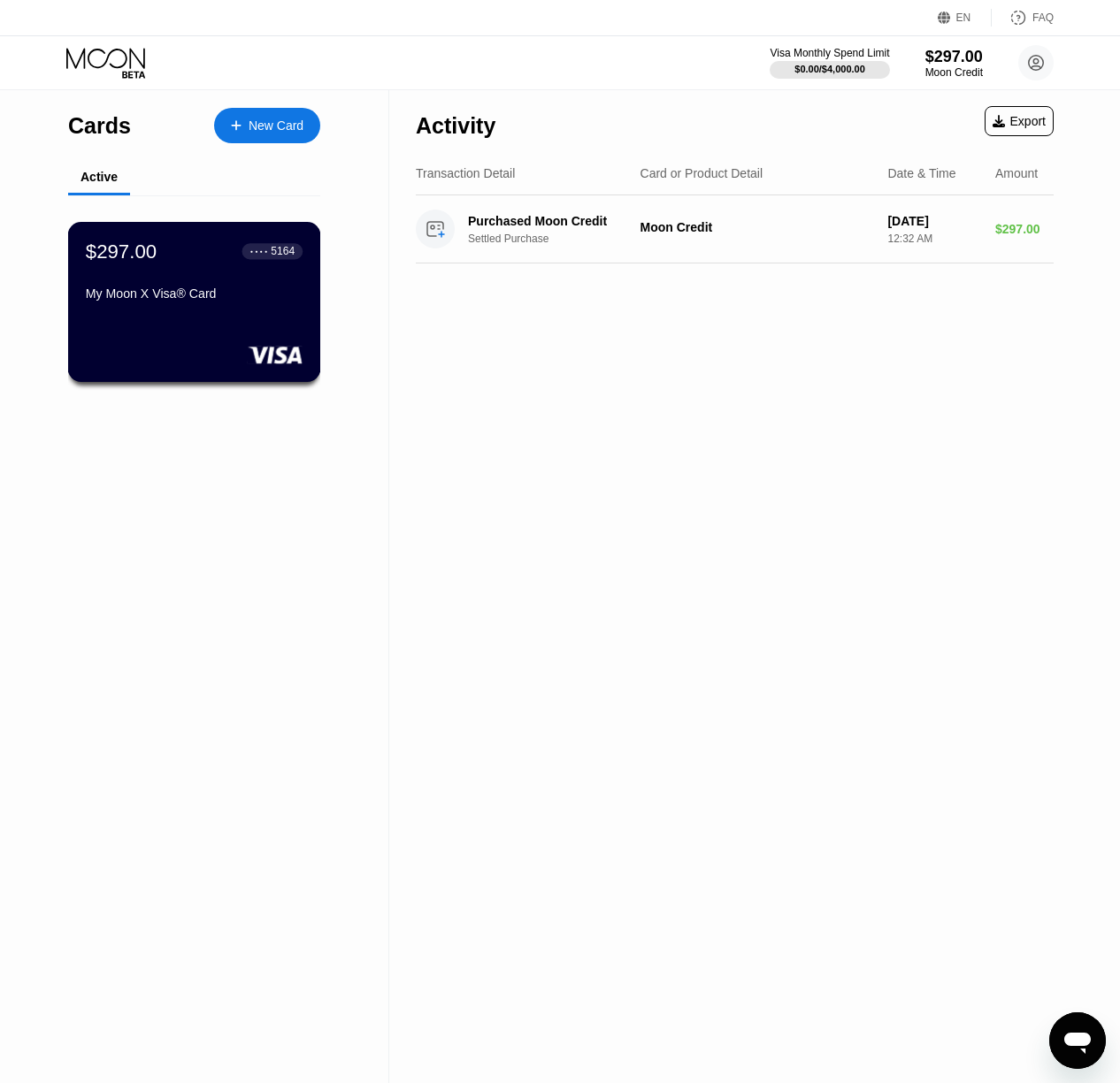 This screenshot has width=1120, height=1083. What do you see at coordinates (1019, 121) in the screenshot?
I see `div: Export` at bounding box center [1019, 121].